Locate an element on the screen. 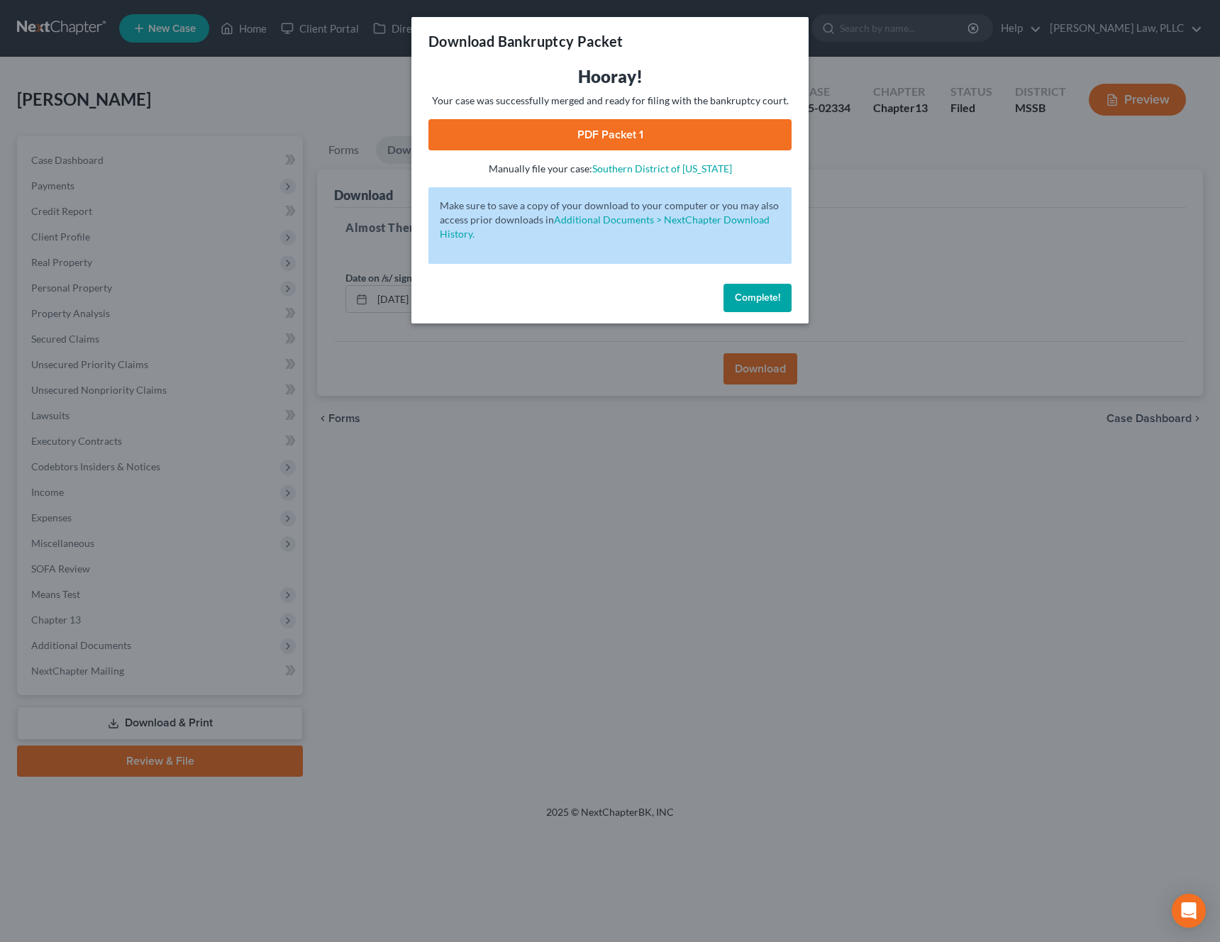 This screenshot has width=1220, height=942. div: Open Intercom Messenger is located at coordinates (1189, 911).